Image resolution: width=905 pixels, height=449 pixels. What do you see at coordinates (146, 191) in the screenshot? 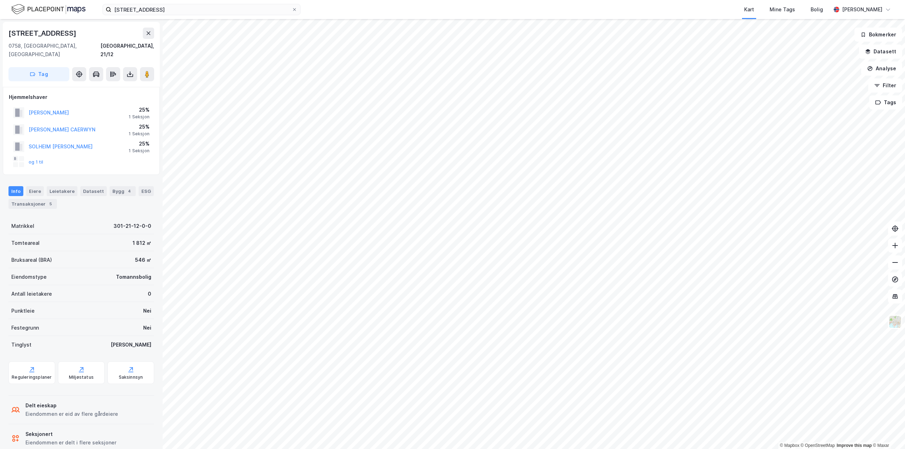
I see `div: ESG` at bounding box center [146, 191].